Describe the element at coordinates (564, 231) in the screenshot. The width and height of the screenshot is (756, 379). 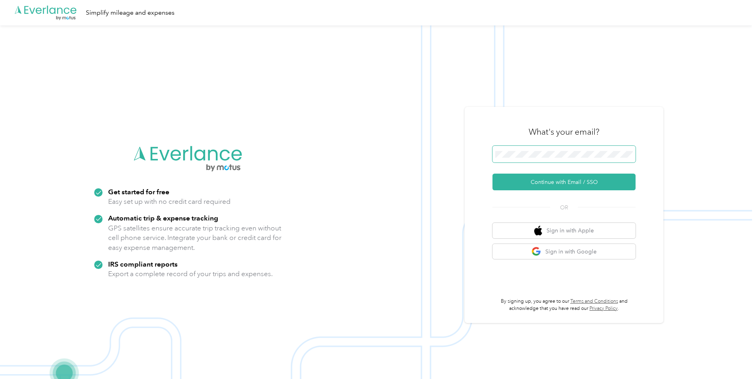
I see `button: apple logoSign in with Apple` at that location.